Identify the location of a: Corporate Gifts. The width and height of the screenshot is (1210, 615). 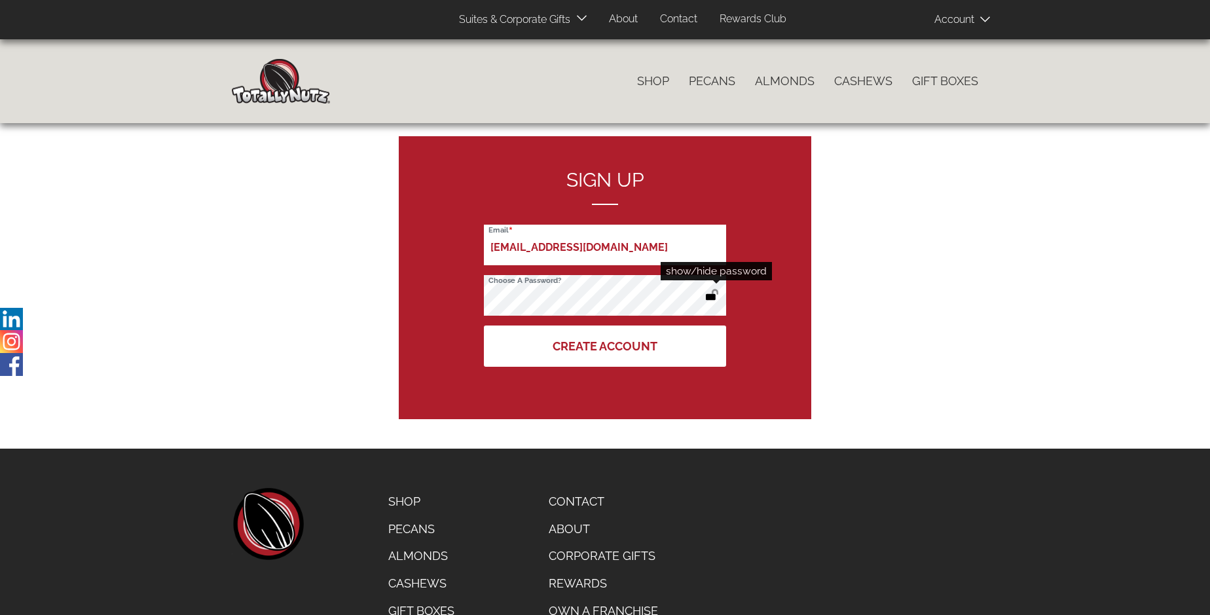
(603, 556).